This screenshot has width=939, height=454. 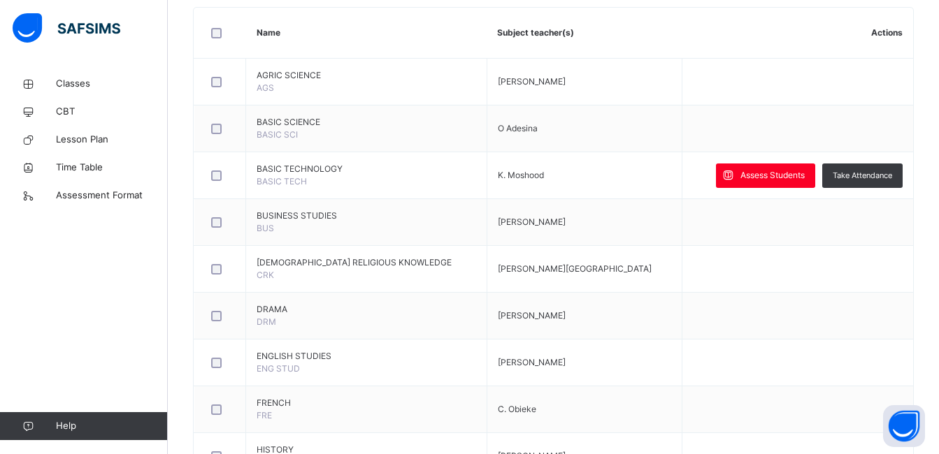 I want to click on span: BASIC TECH, so click(x=282, y=181).